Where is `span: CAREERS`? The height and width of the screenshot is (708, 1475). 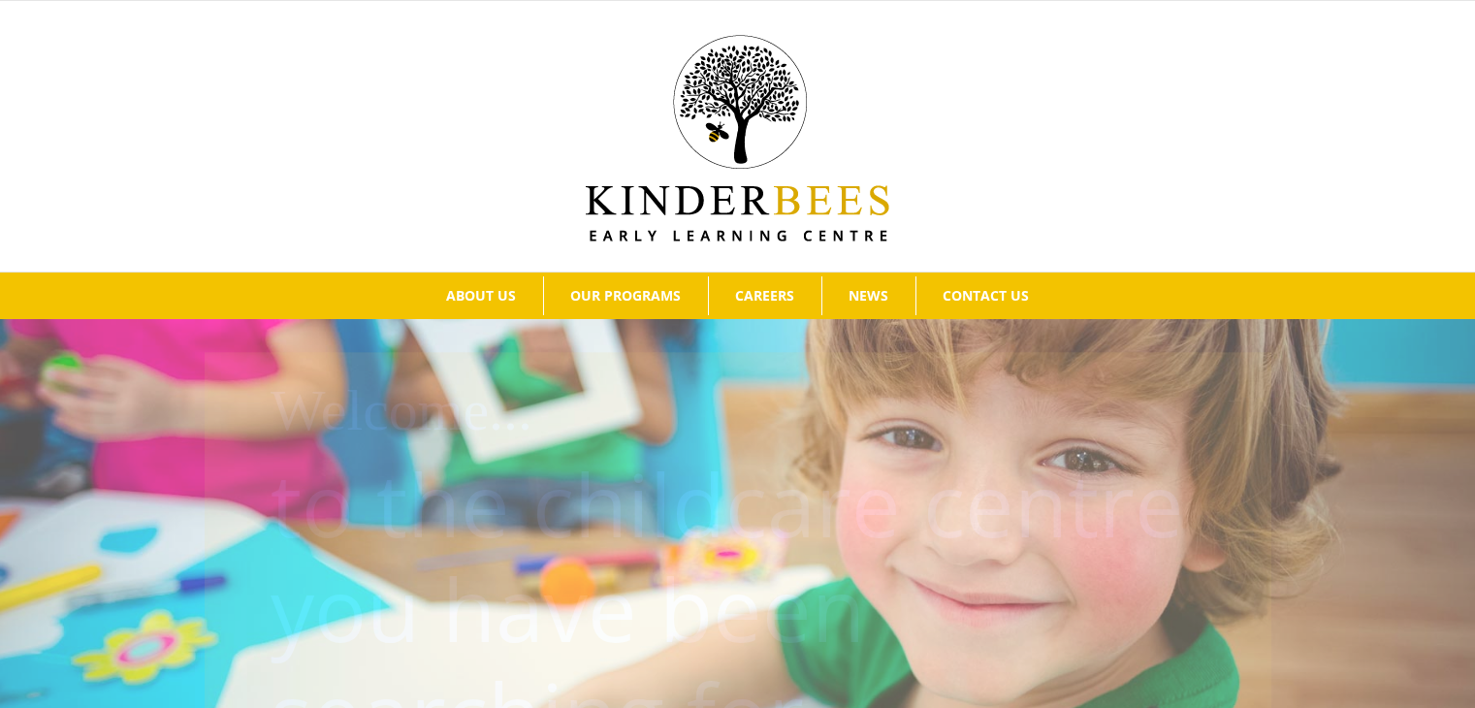
span: CAREERS is located at coordinates (764, 296).